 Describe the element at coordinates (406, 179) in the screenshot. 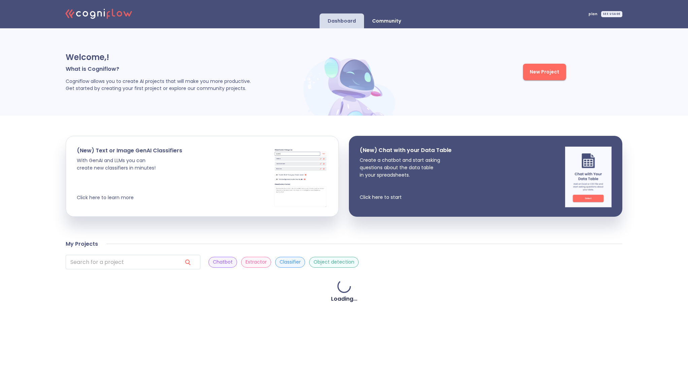

I see `p: Create a chatbot and start asking questions about the data table in your spreadsheets. Click here...` at that location.